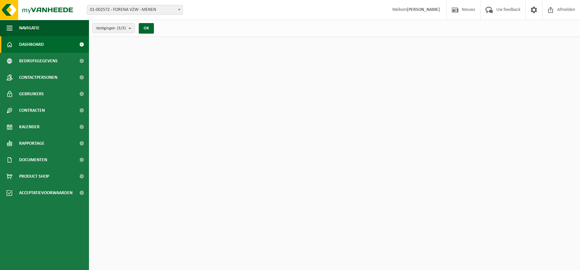 This screenshot has width=580, height=270. I want to click on span: Acceptatievoorwaarden, so click(46, 193).